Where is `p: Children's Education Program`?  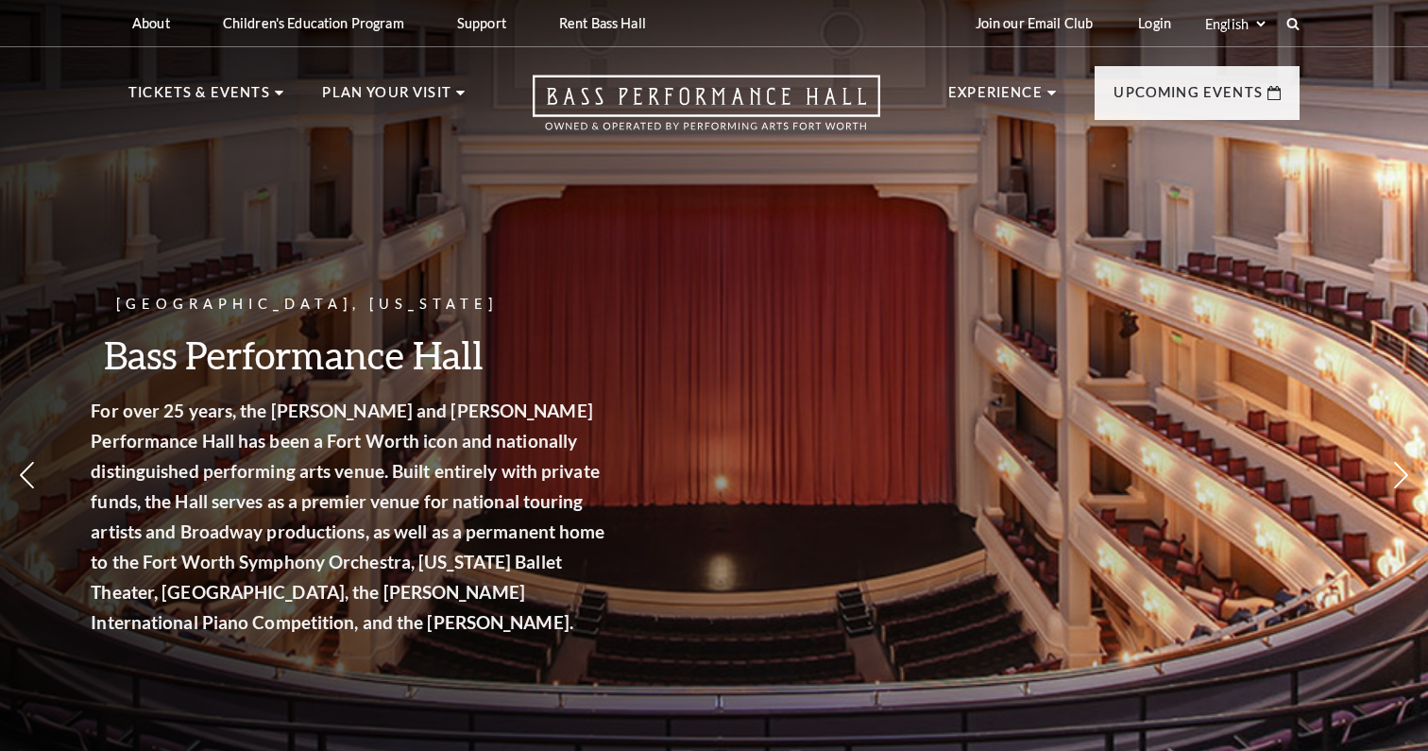 p: Children's Education Program is located at coordinates (314, 23).